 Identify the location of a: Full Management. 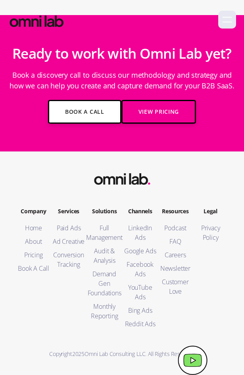
(104, 232).